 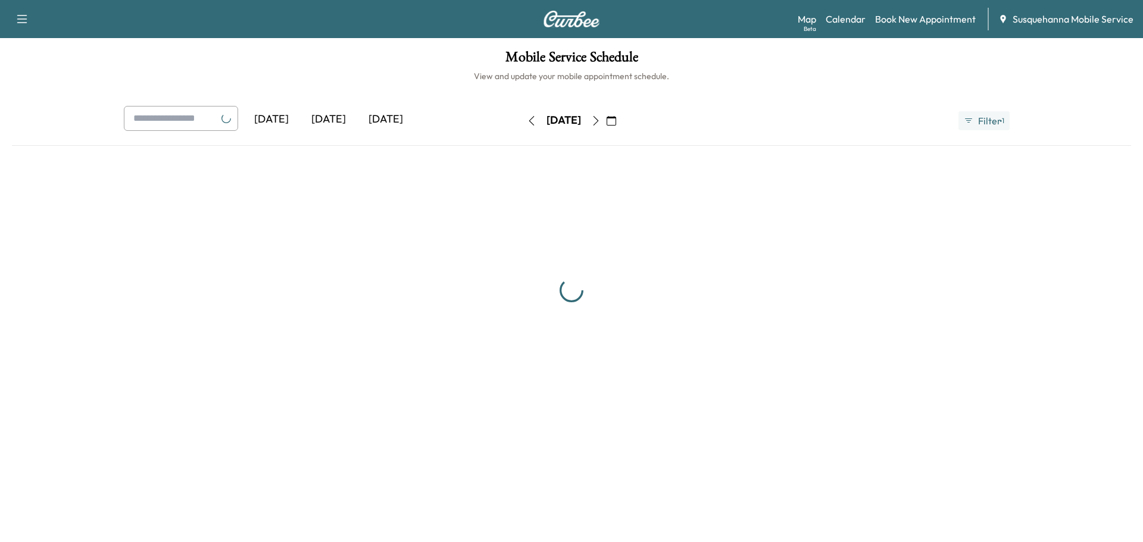 I want to click on img: Curbee Logo, so click(x=572, y=19).